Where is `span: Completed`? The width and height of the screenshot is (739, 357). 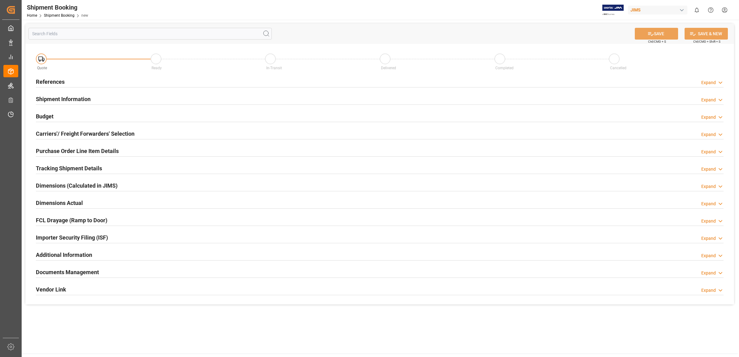 span: Completed is located at coordinates (504, 68).